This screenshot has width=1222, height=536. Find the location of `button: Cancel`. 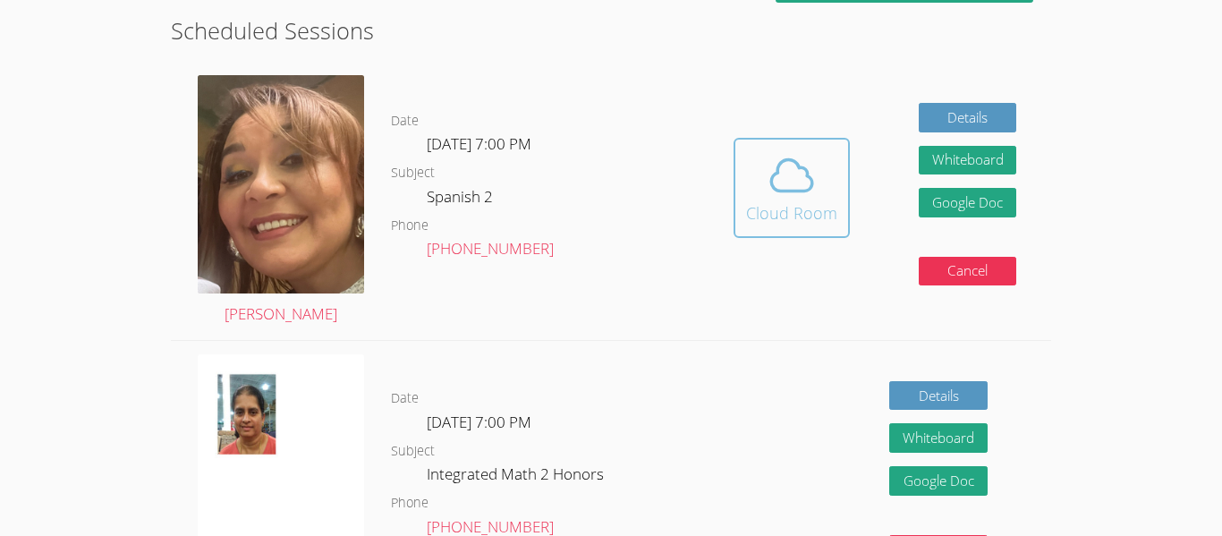

button: Cancel is located at coordinates (968, 271).